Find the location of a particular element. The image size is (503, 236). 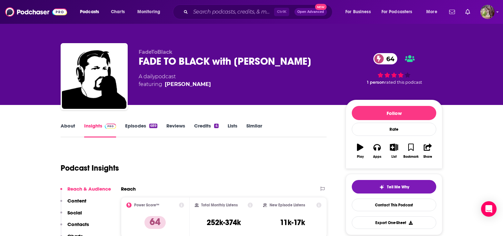

p: Contacts is located at coordinates (78, 224).